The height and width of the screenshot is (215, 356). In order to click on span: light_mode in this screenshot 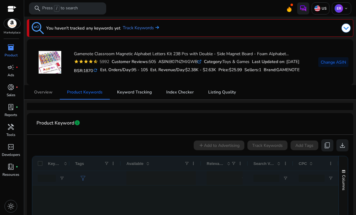, I will do `click(11, 206)`.